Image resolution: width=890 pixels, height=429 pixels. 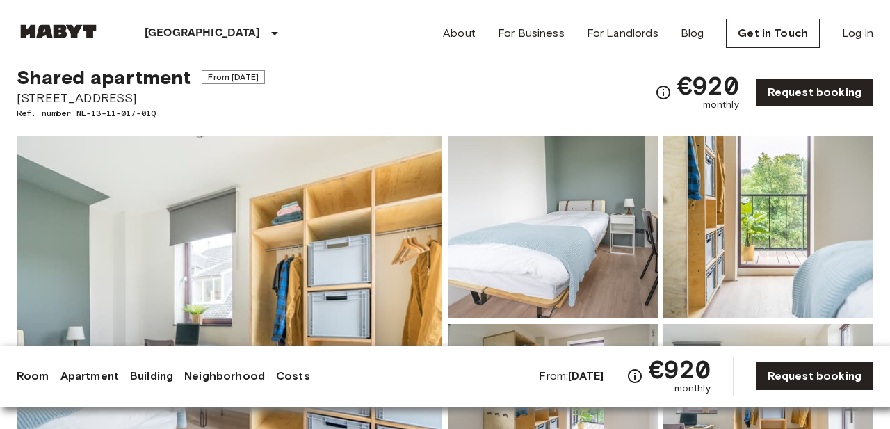 What do you see at coordinates (225, 376) in the screenshot?
I see `a: Neighborhood` at bounding box center [225, 376].